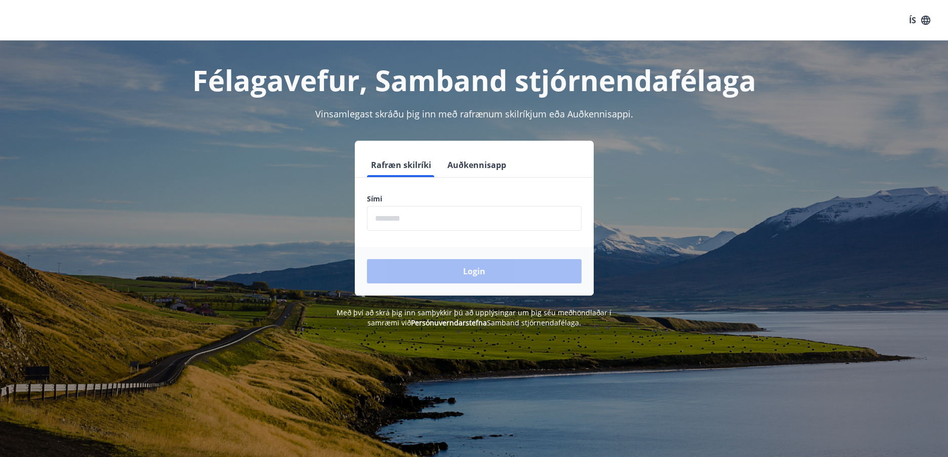 The width and height of the screenshot is (948, 457). I want to click on button: Rafræn skilríki, so click(401, 165).